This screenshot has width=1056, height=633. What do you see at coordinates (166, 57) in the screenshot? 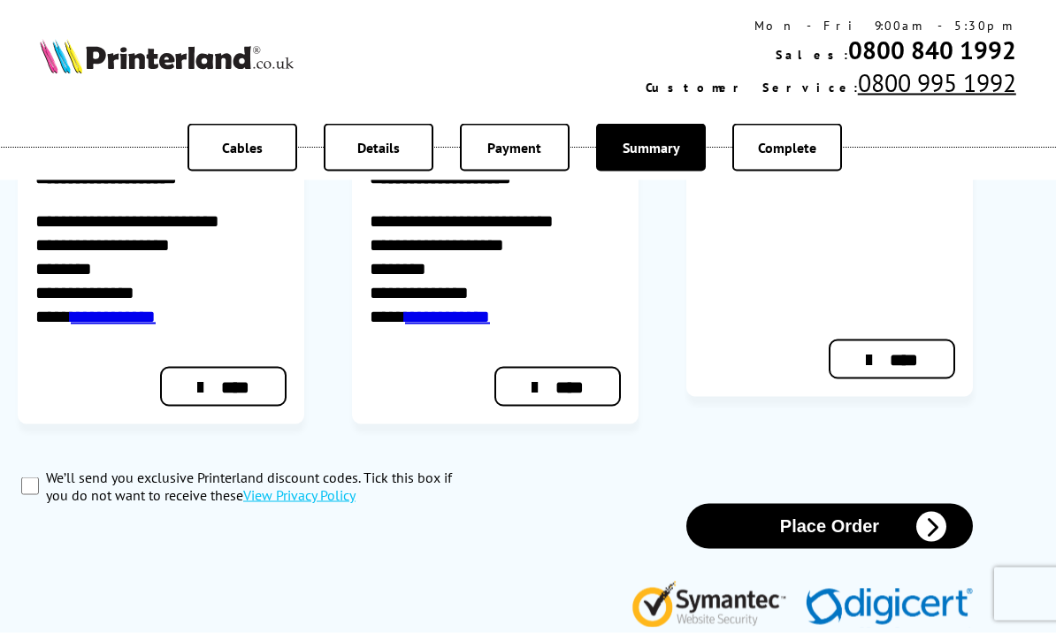
I see `img: Printerland Logo` at bounding box center [166, 57].